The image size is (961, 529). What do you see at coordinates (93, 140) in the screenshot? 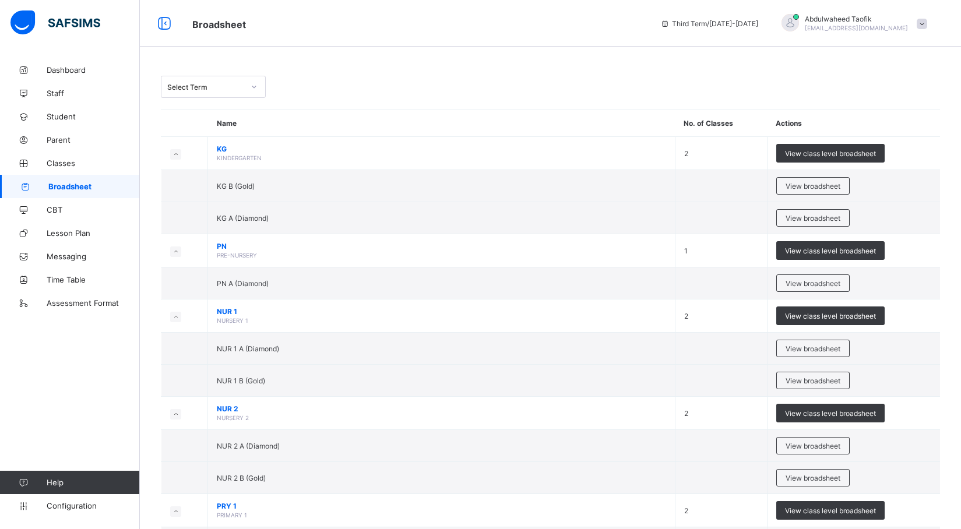
I see `span: Parent` at bounding box center [93, 140].